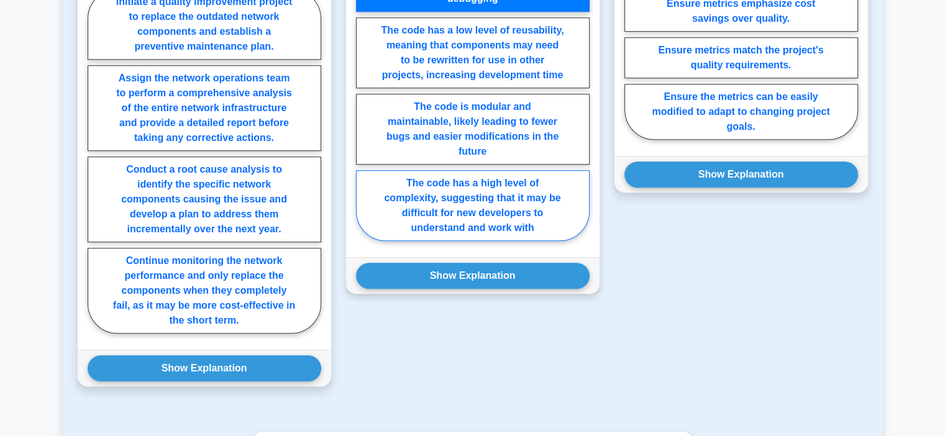 This screenshot has width=945, height=436. Describe the element at coordinates (204, 291) in the screenshot. I see `label: Continue monitoring the network performance and only replace the components when they completely ...` at that location.